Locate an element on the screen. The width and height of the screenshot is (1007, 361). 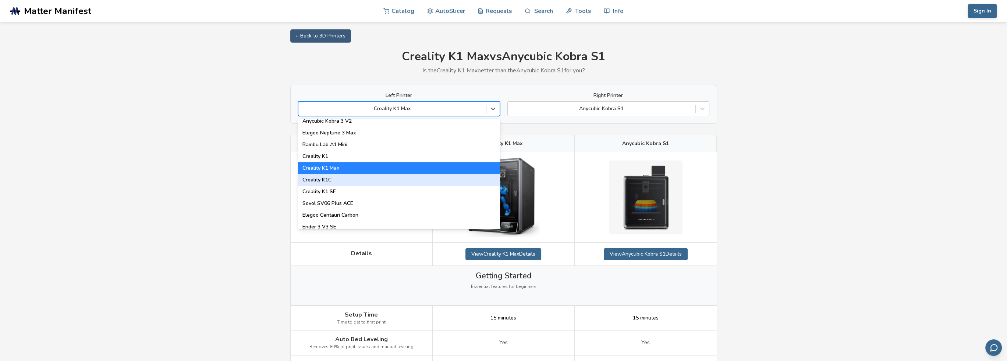
input: Anycubic Kobra S1 is located at coordinates (512, 109).